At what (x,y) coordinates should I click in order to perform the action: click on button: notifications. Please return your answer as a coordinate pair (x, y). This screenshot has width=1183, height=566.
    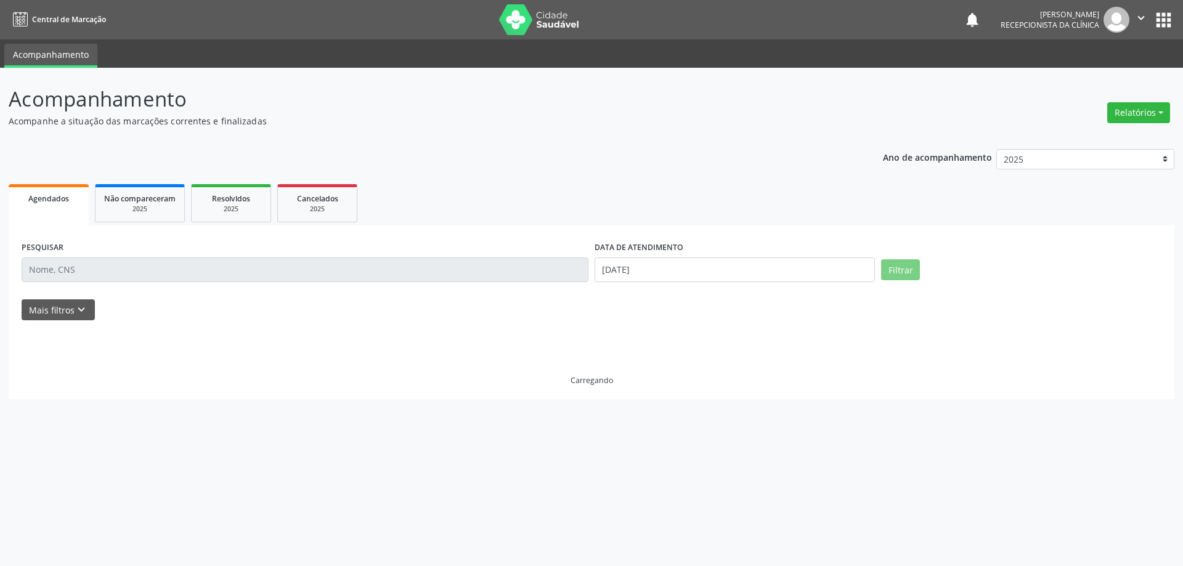
    Looking at the image, I should click on (972, 20).